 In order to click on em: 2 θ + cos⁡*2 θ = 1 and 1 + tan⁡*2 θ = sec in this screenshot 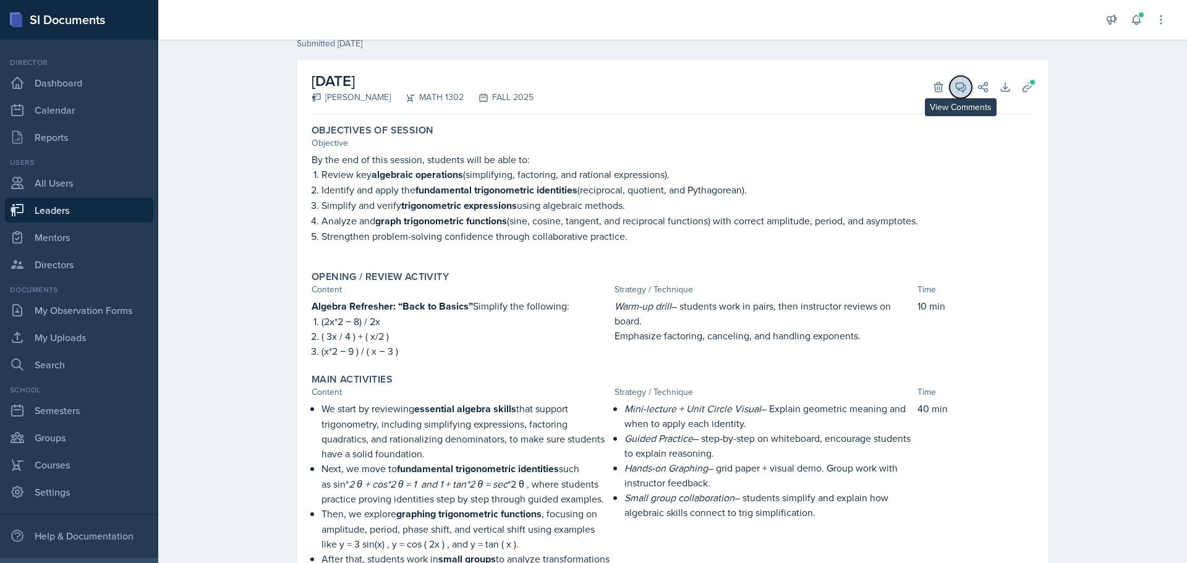, I will do `click(428, 484)`.